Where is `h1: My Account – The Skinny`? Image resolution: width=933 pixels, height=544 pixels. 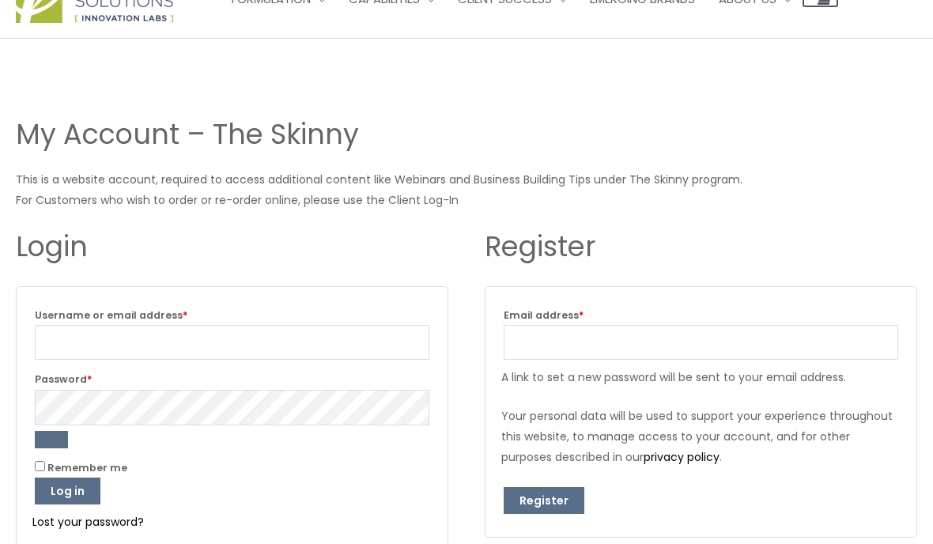 h1: My Account – The Skinny is located at coordinates (466, 134).